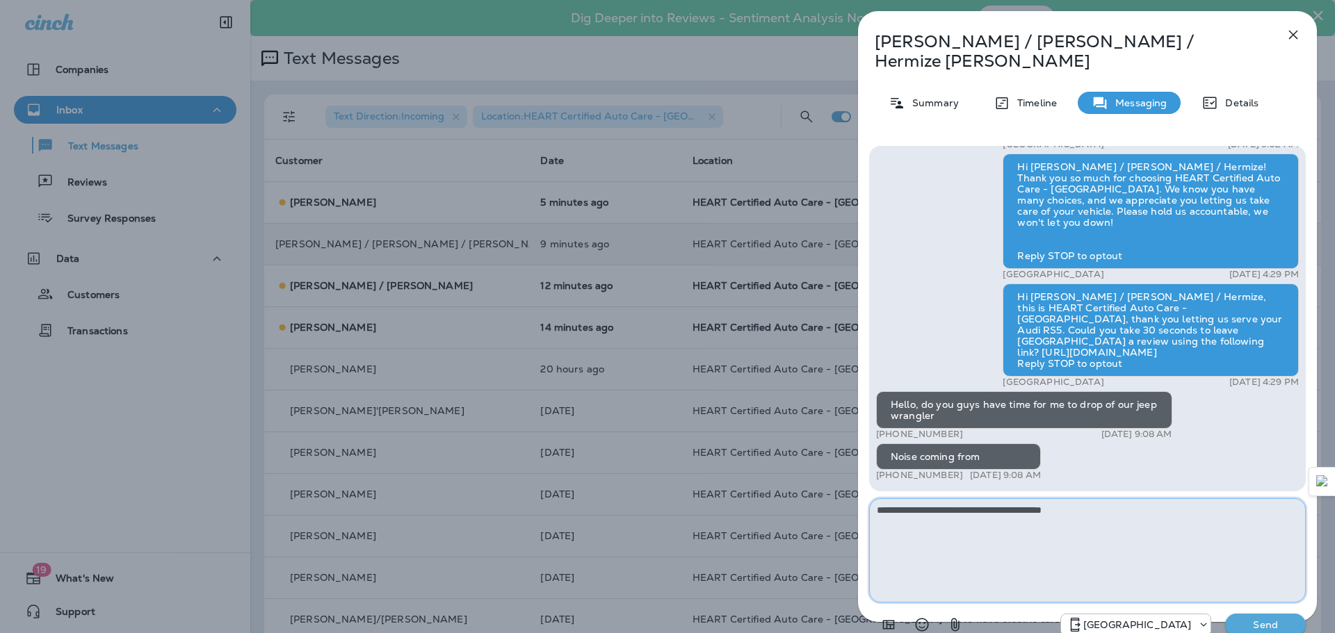  I want to click on div: Hello, do you guys have time for me to drop of our jeep wrangler, so click(1024, 410).